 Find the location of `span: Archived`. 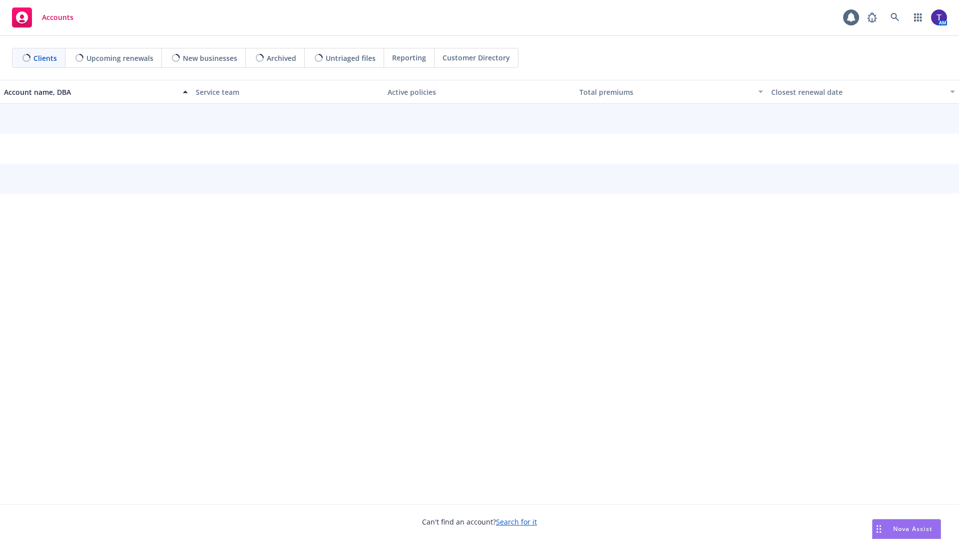

span: Archived is located at coordinates (281, 58).